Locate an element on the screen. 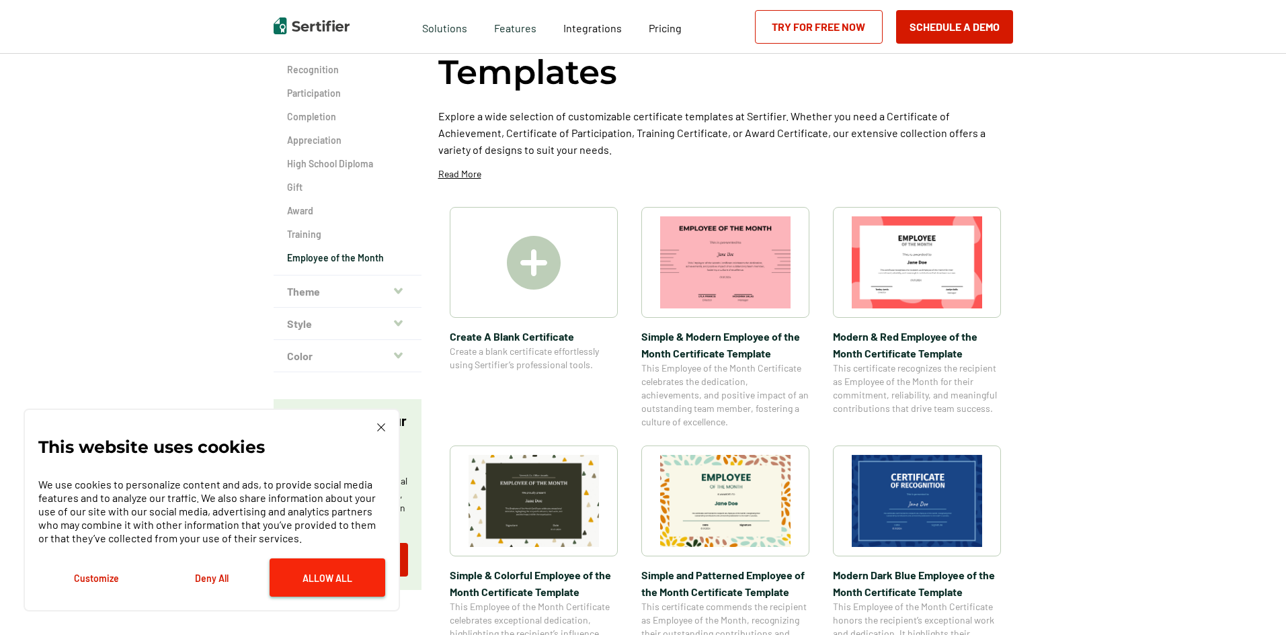  p: We use cookies to personalize content and ads, to provide social media features and to analyze ou... is located at coordinates (212, 511).